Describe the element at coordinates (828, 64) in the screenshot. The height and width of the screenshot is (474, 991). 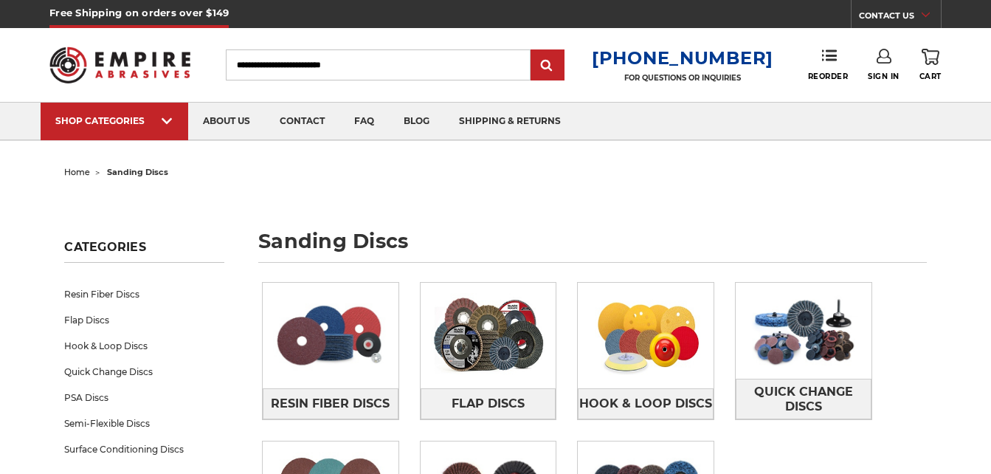
I see `a: Reorder` at that location.